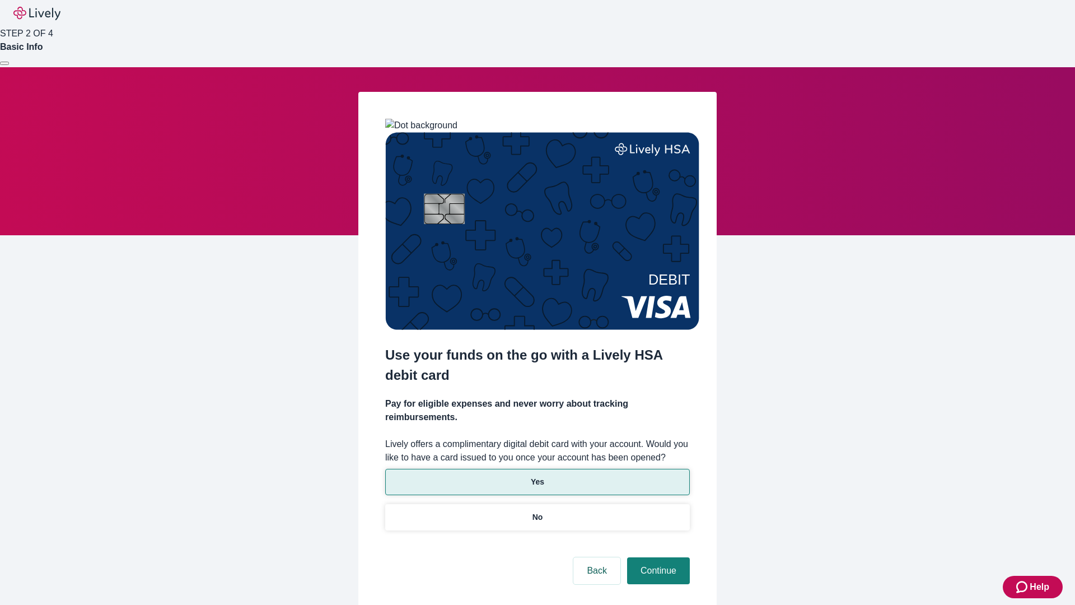  I want to click on h2: Use your funds on the go with a Lively HSA debit card, so click(538, 365).